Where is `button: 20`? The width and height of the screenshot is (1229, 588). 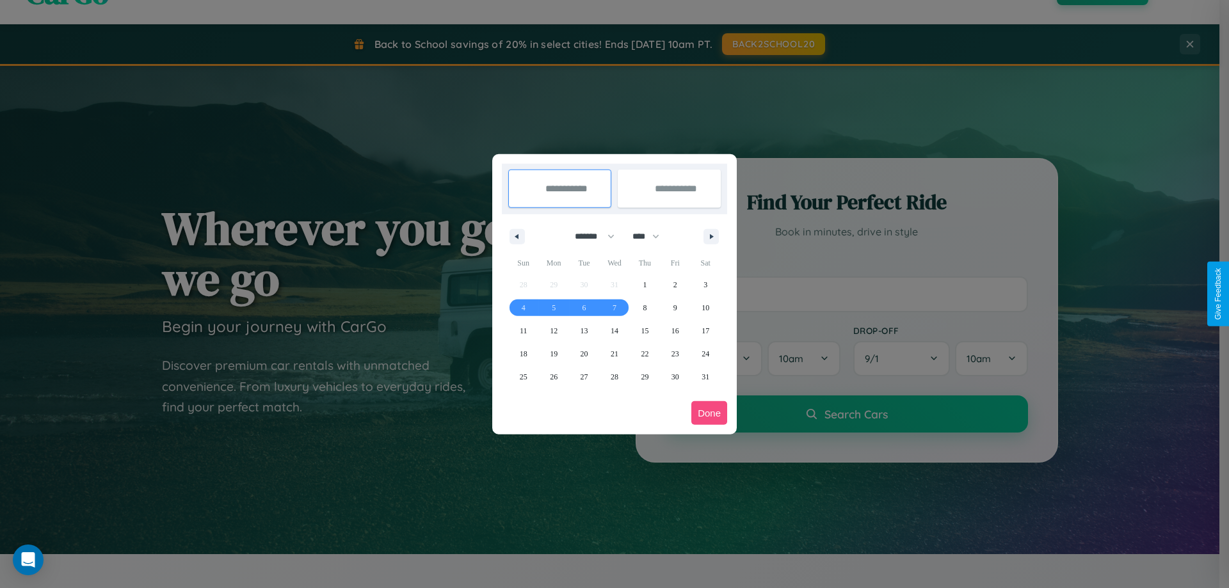 button: 20 is located at coordinates (584, 354).